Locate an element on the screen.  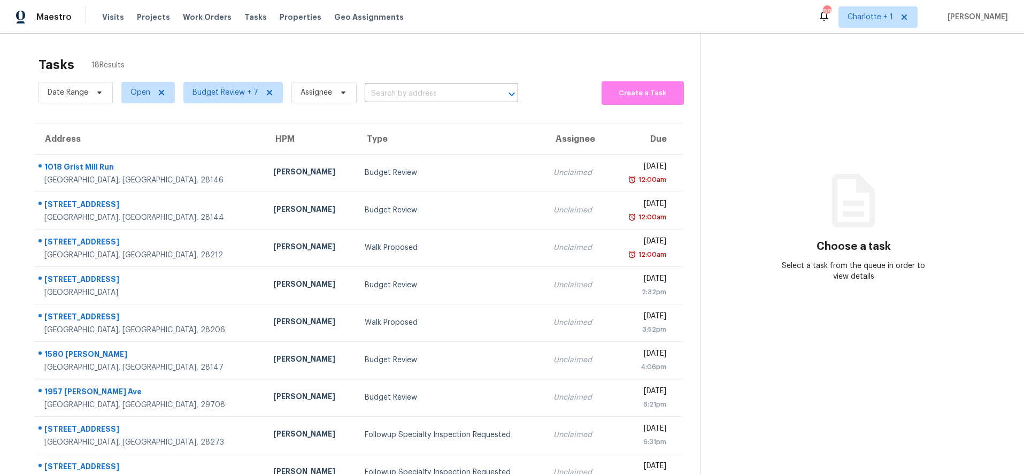
span: 18 Results is located at coordinates (108, 65).